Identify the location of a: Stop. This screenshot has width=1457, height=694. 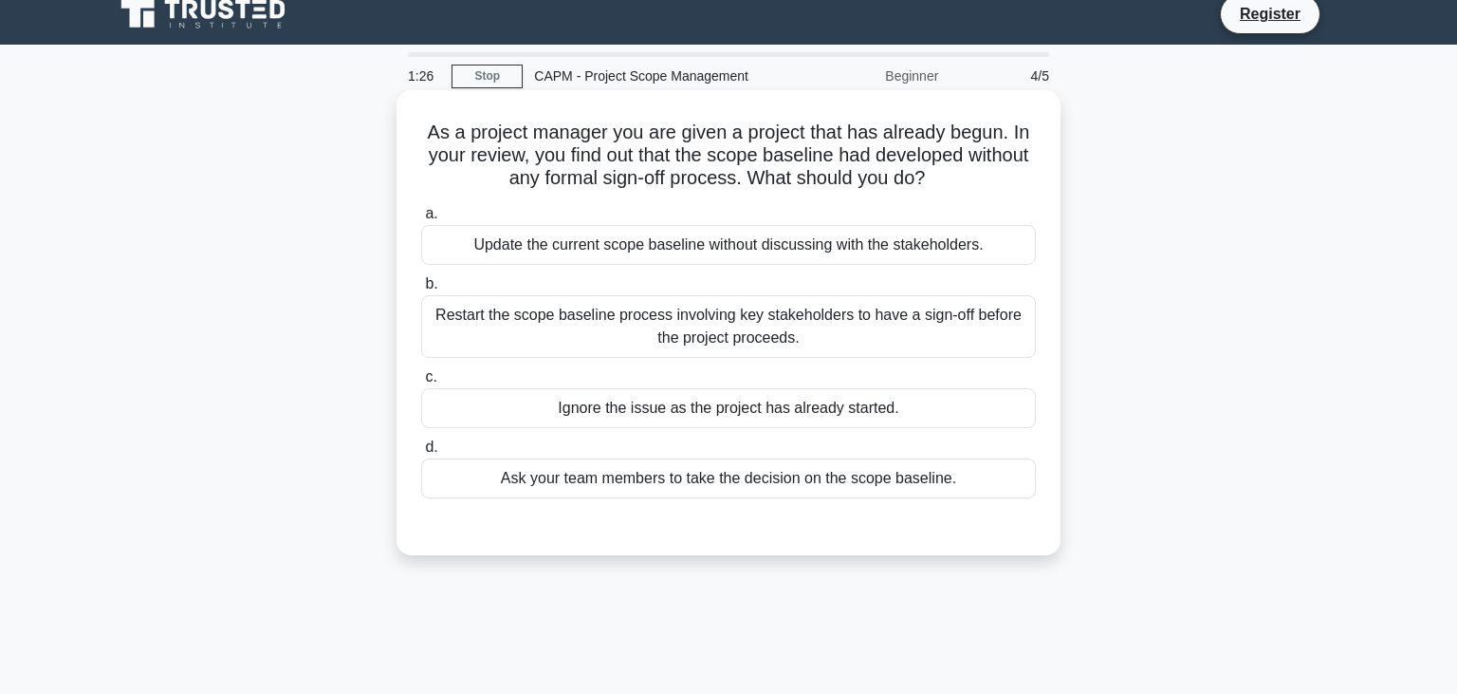
(487, 76).